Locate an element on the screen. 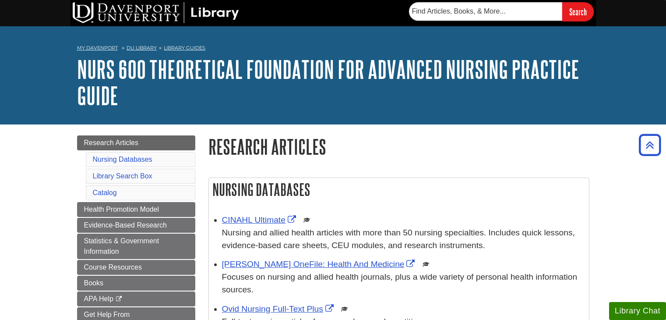  nav: breadcrumb is located at coordinates (333, 49).